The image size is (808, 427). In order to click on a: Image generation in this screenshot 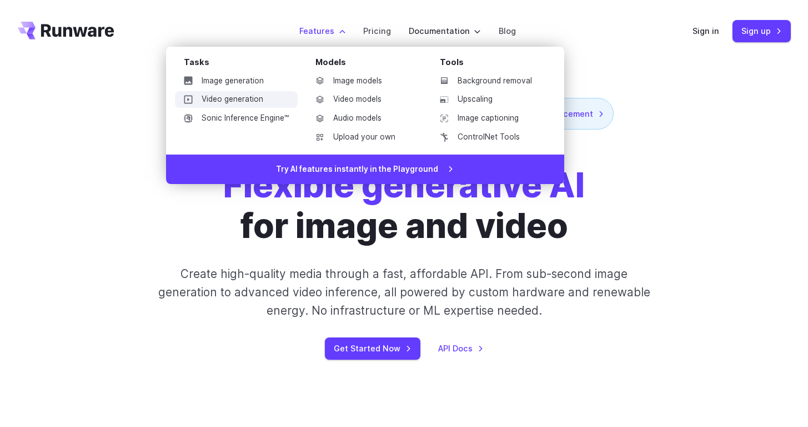, I will do `click(236, 81)`.